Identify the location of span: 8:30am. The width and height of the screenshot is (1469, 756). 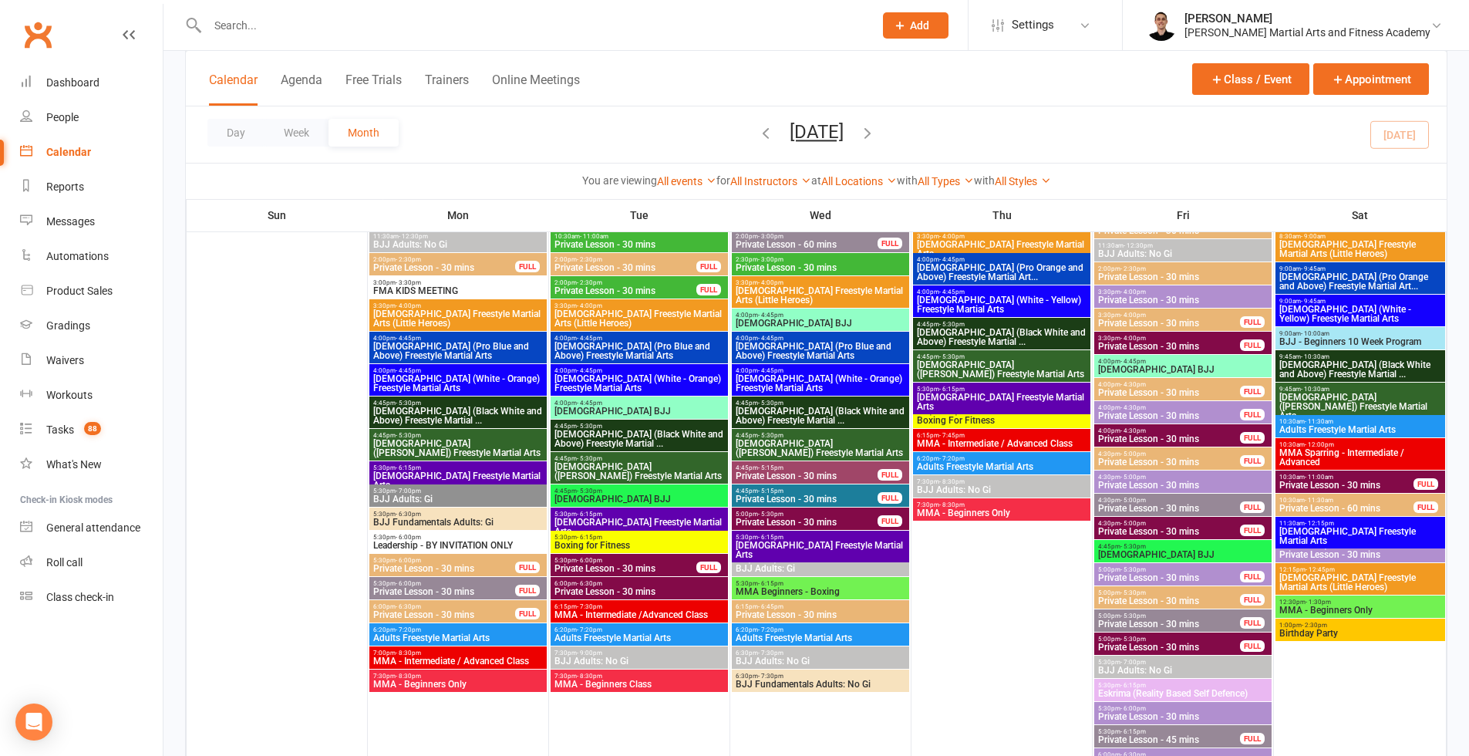
(1361, 236).